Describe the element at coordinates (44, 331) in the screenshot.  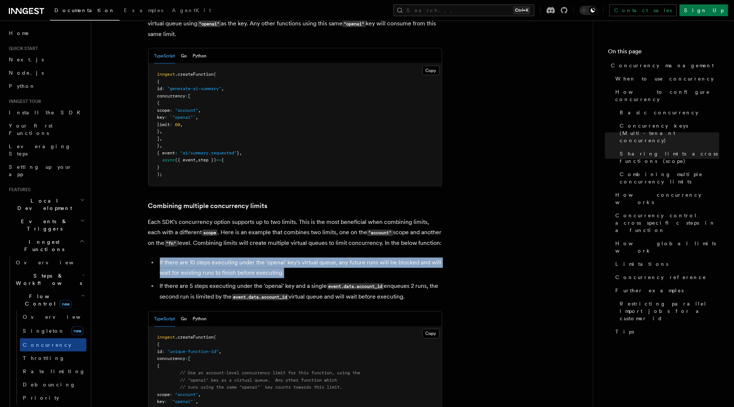
I see `span: Singleton` at that location.